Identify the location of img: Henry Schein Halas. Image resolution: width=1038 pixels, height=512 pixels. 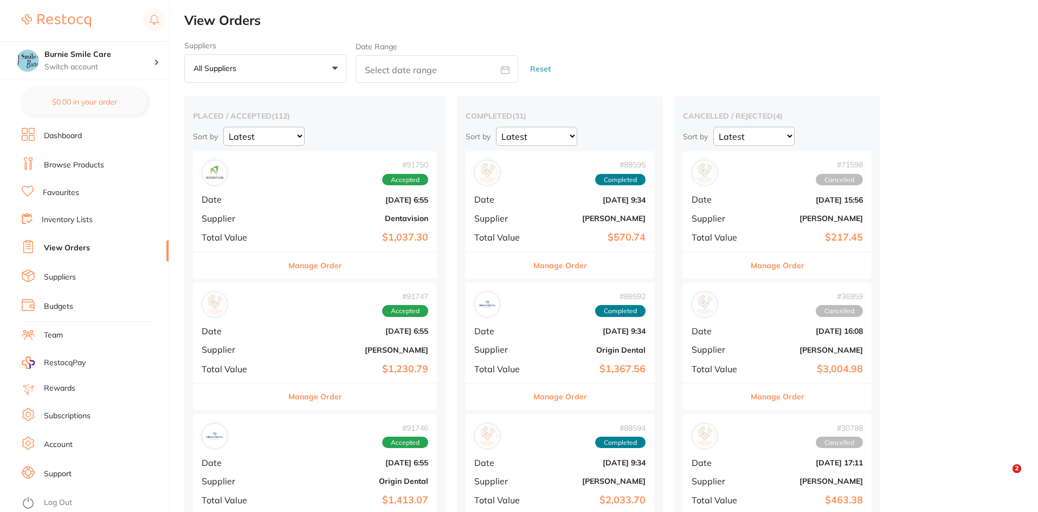
(215, 305).